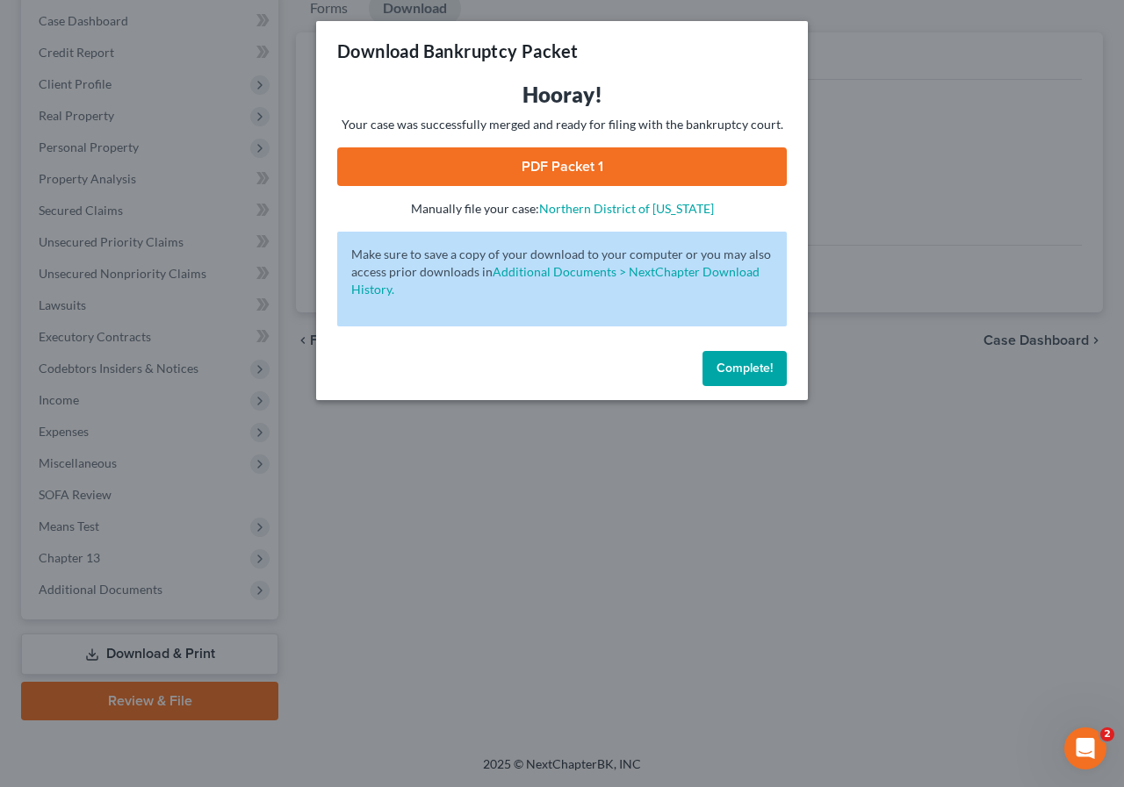 The height and width of the screenshot is (787, 1124). What do you see at coordinates (555, 280) in the screenshot?
I see `a: Additional Documents > NextChapter Download History.` at bounding box center [555, 280].